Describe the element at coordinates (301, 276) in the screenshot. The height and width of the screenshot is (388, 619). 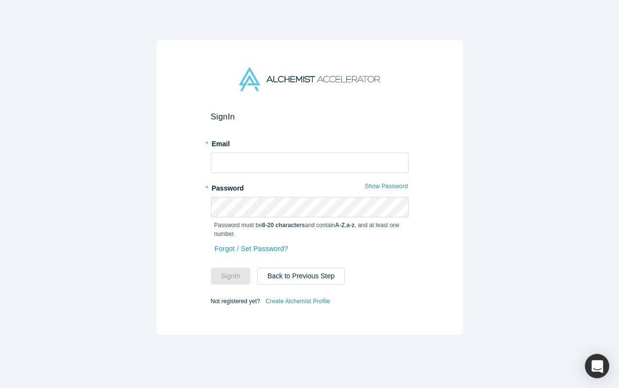
I see `button: Back to Previous Step` at that location.